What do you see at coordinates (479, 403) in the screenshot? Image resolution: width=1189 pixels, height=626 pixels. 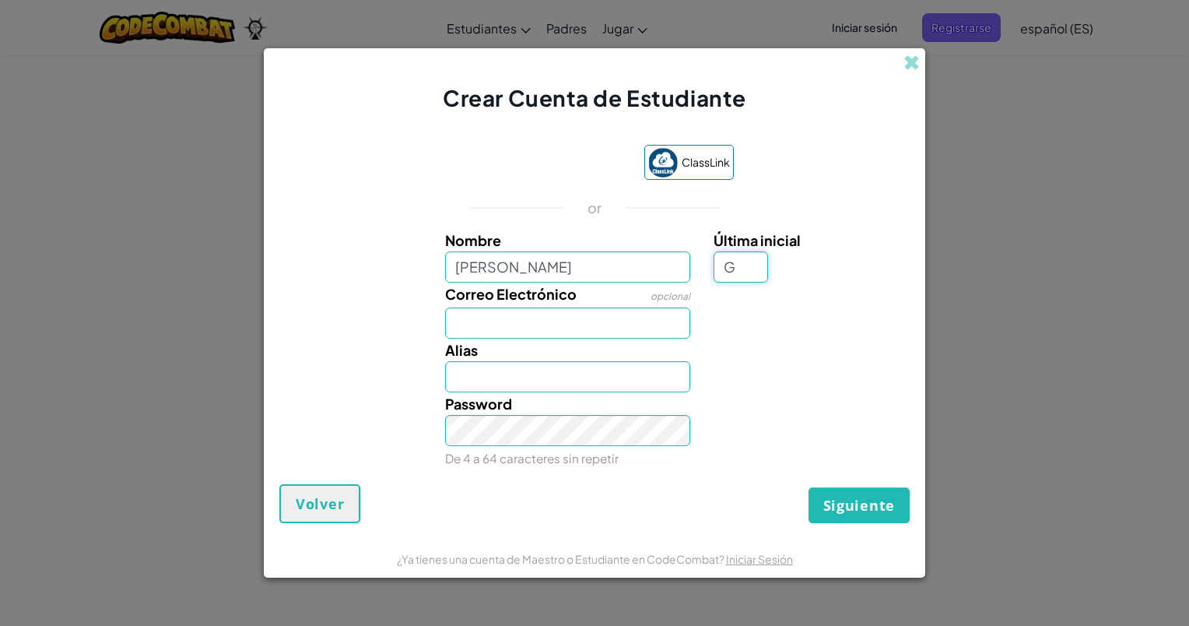 I see `span: Password` at bounding box center [479, 403].